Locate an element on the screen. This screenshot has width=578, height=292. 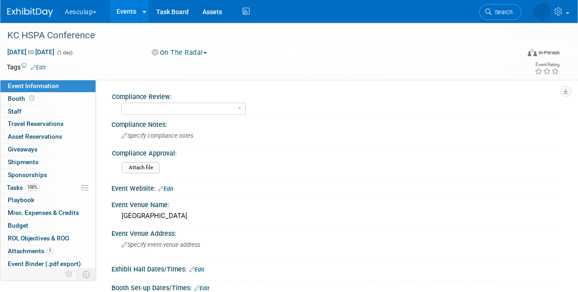
span: Travel Reservations is located at coordinates (36, 124).